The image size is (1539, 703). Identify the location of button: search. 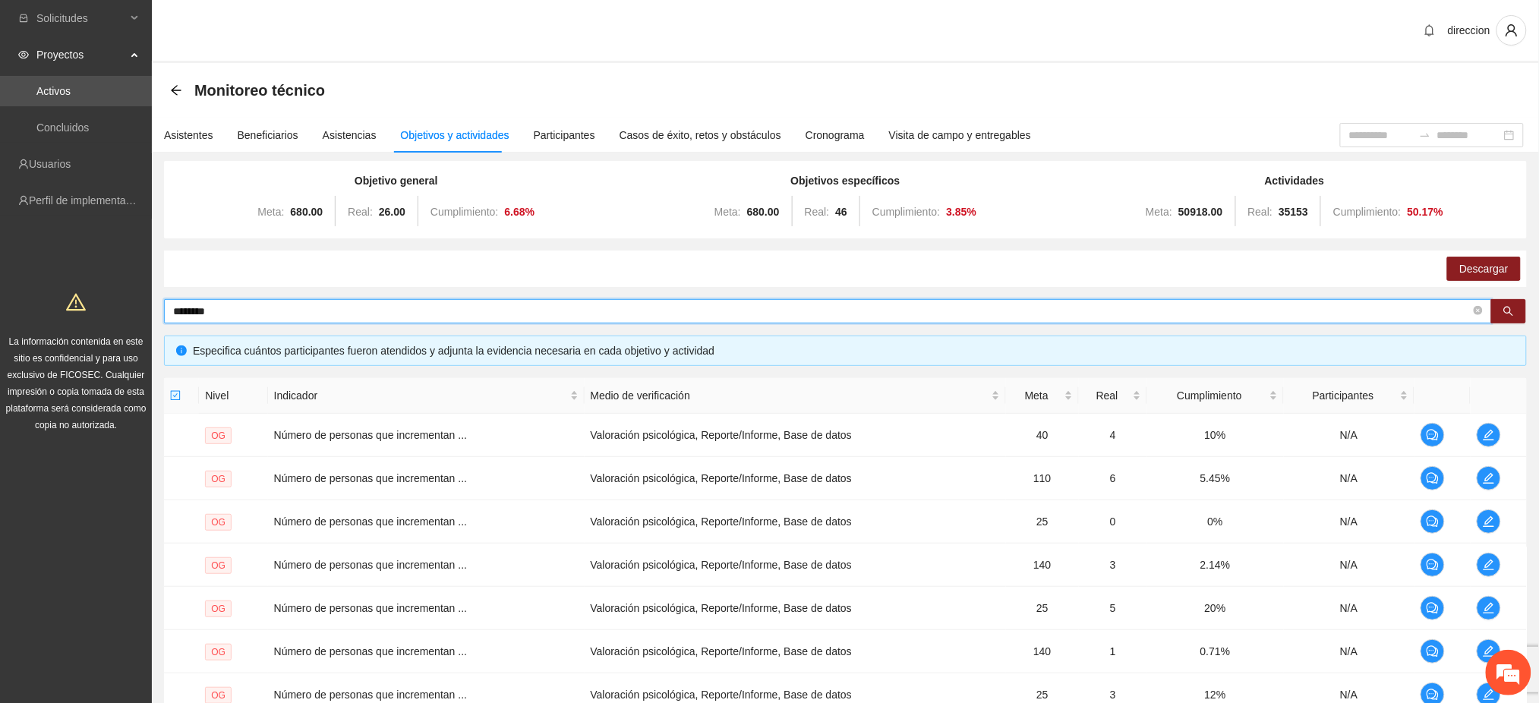
(1509, 311).